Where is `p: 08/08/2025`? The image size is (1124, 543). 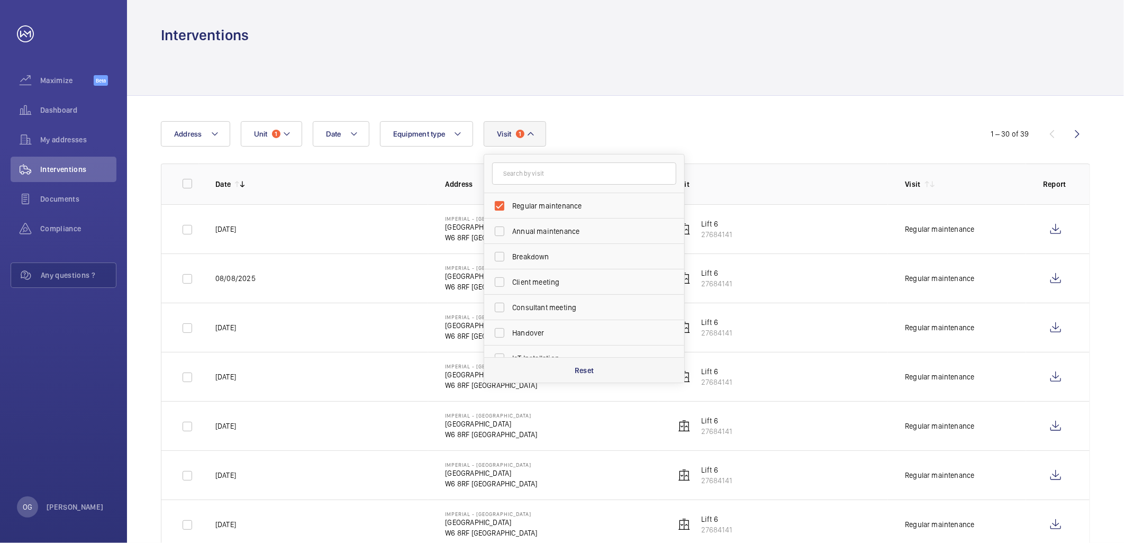 p: 08/08/2025 is located at coordinates (236, 278).